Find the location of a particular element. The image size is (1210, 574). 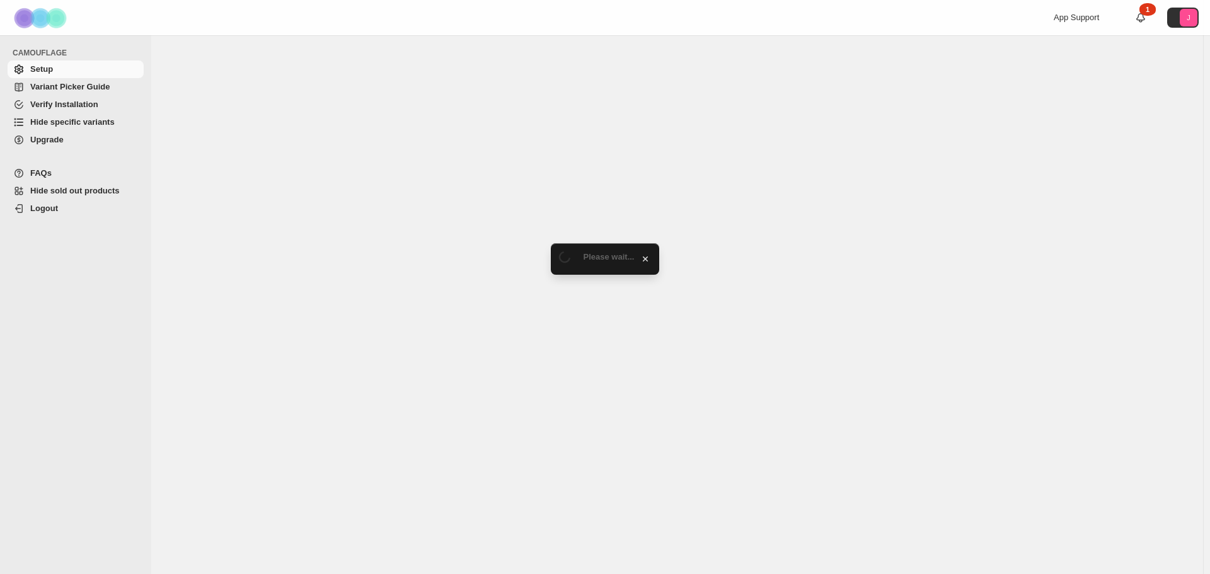

span: Please wait... is located at coordinates (609, 257).